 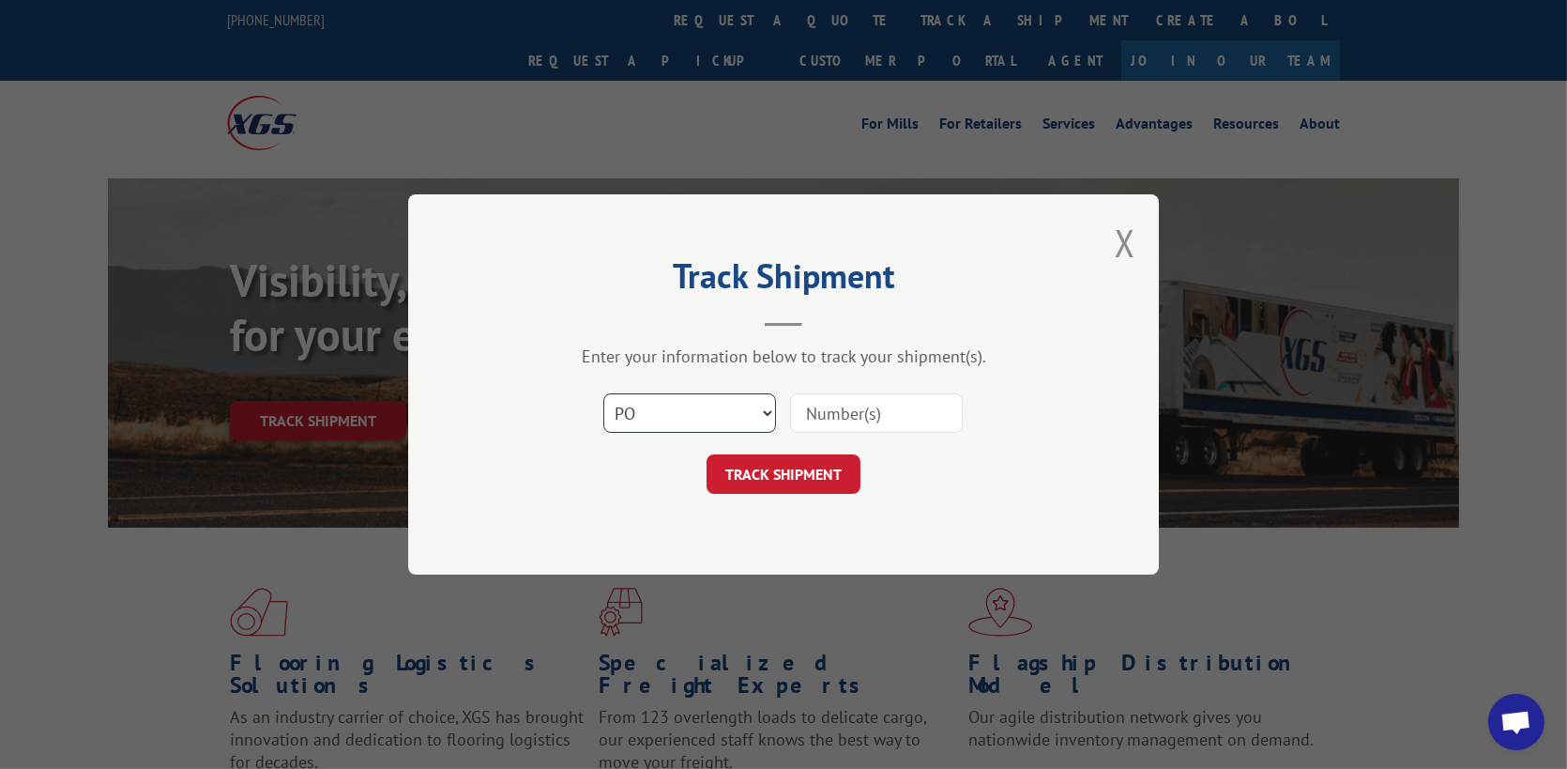 What do you see at coordinates (1517, 722) in the screenshot?
I see `a: Open chat` at bounding box center [1517, 722].